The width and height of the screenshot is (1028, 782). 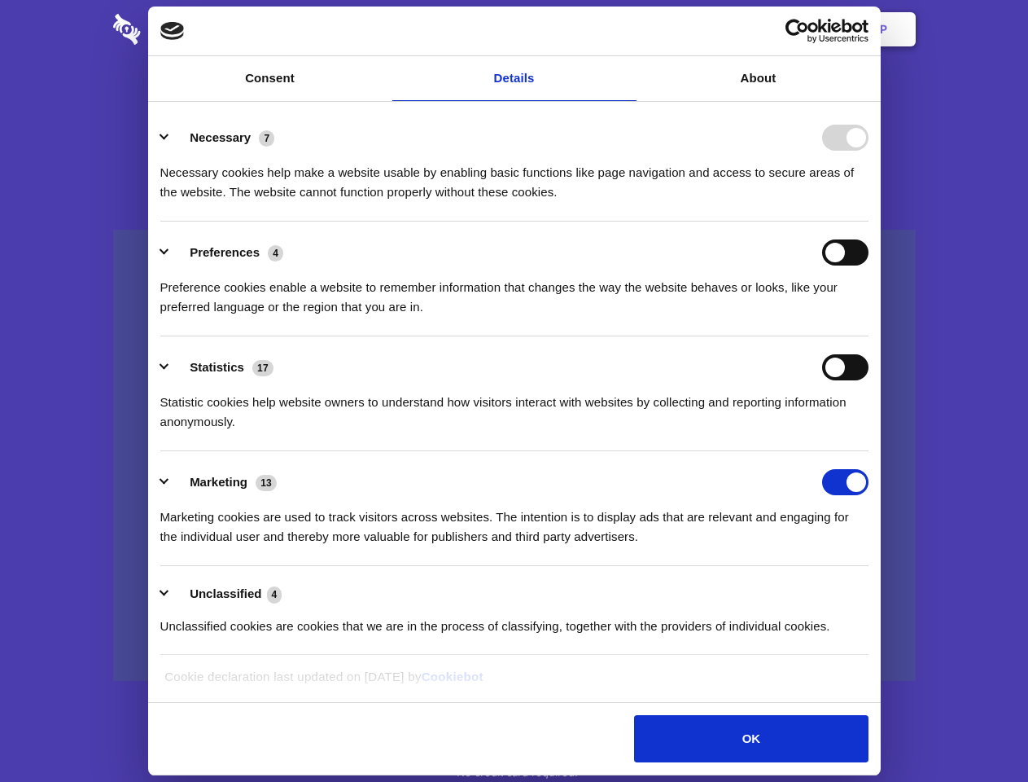 What do you see at coordinates (270, 78) in the screenshot?
I see `a: Consent` at bounding box center [270, 78].